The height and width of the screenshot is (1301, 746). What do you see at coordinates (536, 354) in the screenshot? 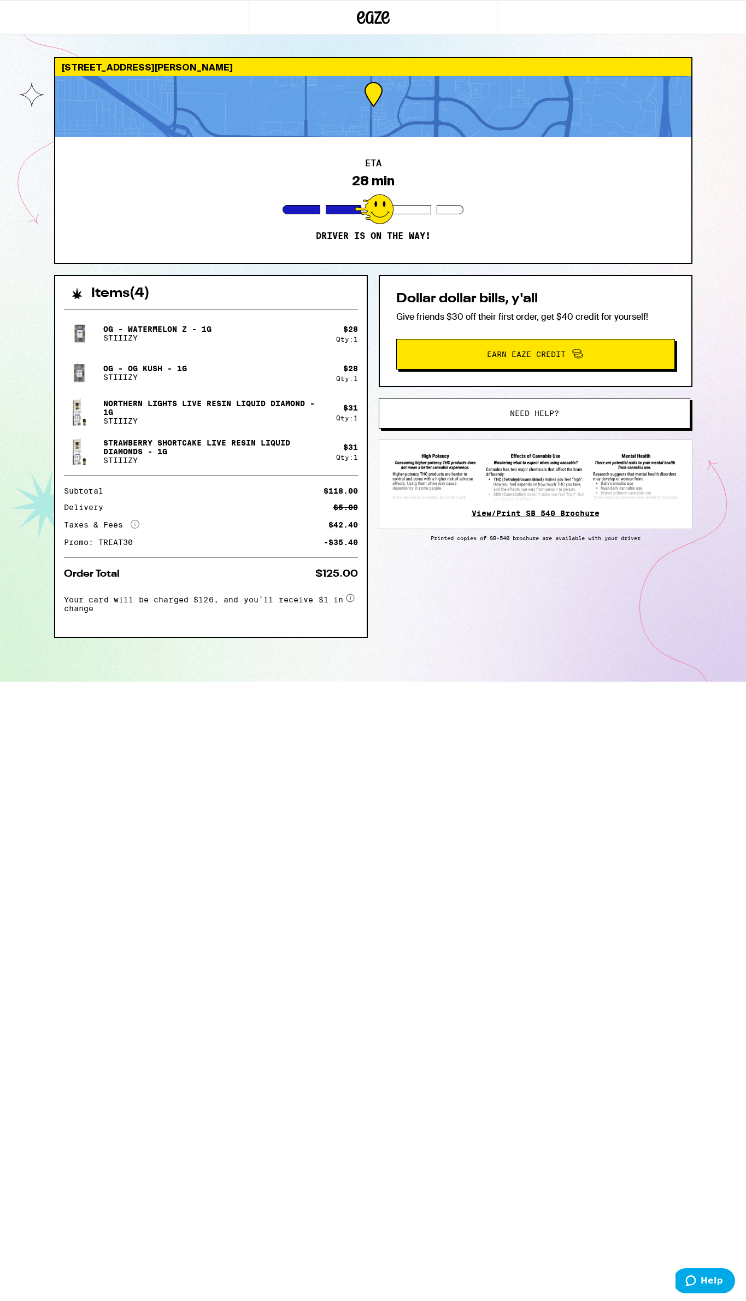
I see `button: Earn Eaze Credit` at bounding box center [536, 354].